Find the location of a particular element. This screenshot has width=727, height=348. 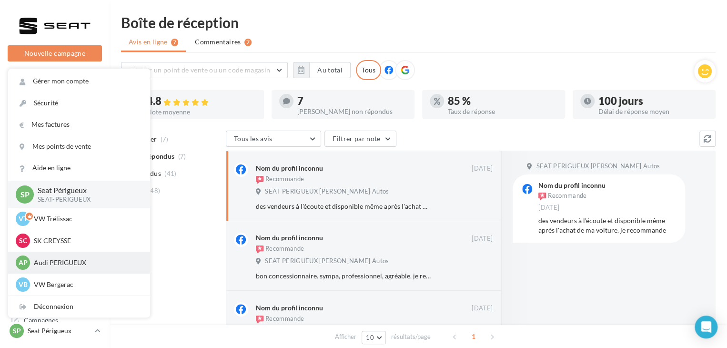

a: Sécurité is located at coordinates (79, 103).